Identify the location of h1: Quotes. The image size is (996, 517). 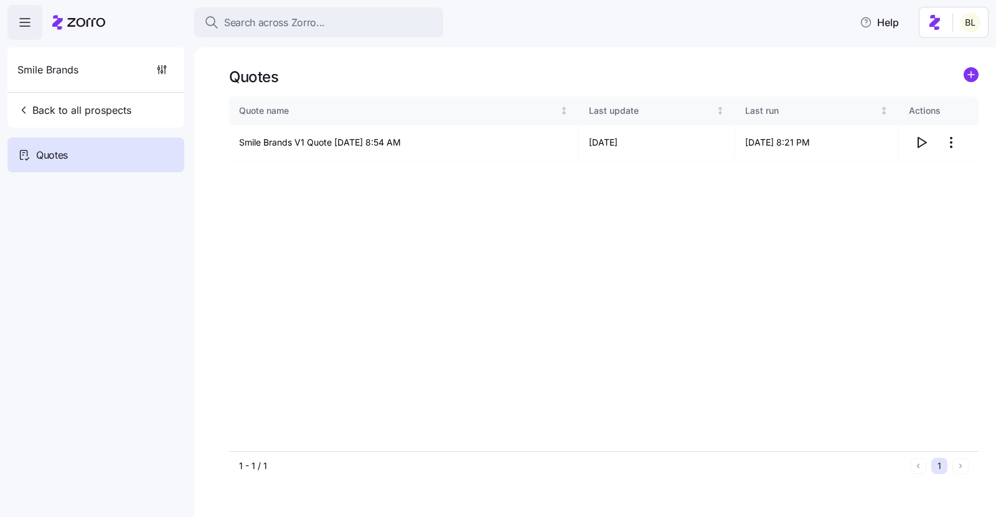
(253, 77).